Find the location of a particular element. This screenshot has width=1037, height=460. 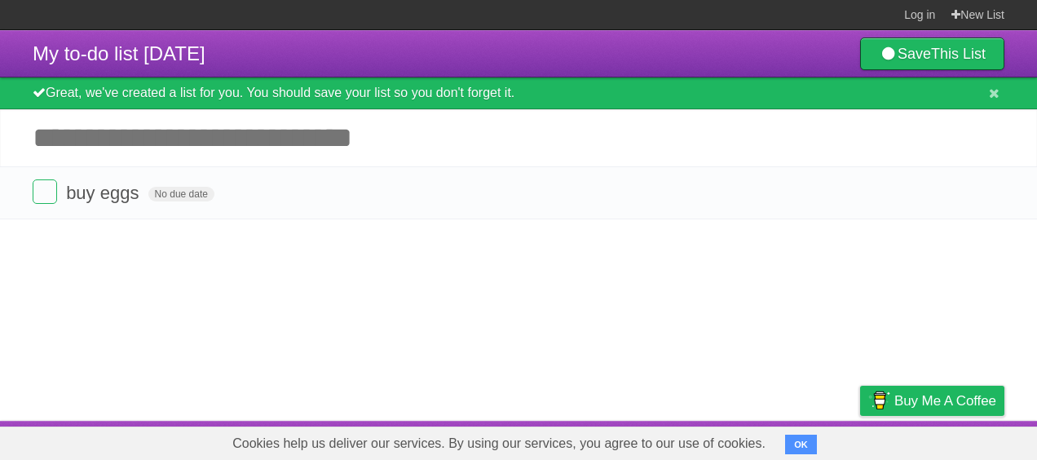

button: OK is located at coordinates (801, 445).